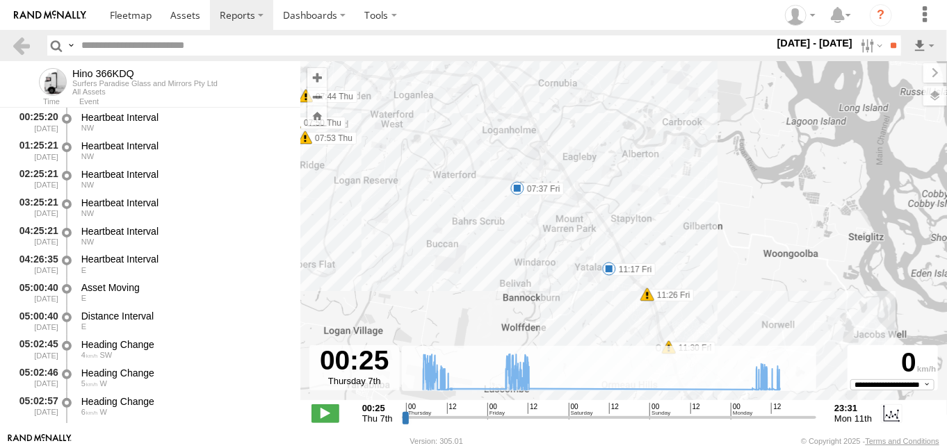 The image size is (947, 448). Describe the element at coordinates (632, 270) in the screenshot. I see `label: 11:17 Fri` at that location.